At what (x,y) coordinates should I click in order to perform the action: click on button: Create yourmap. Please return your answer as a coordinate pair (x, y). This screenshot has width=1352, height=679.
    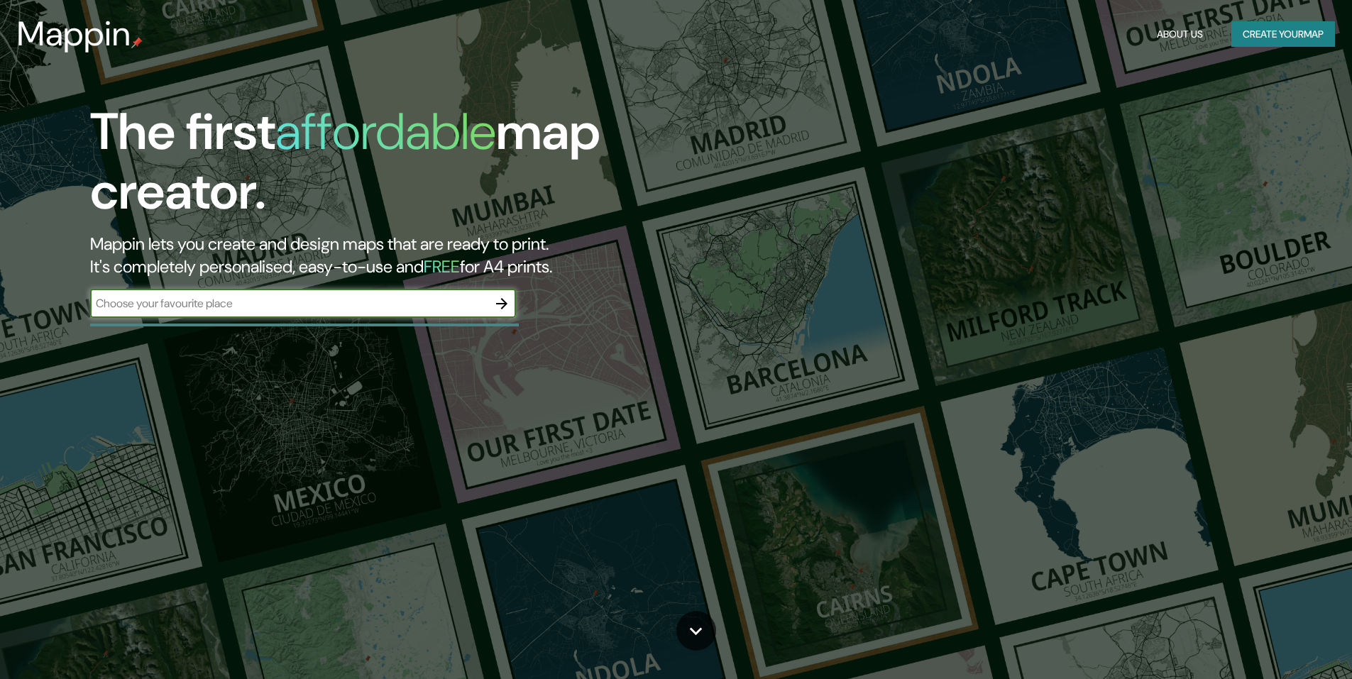
    Looking at the image, I should click on (1283, 34).